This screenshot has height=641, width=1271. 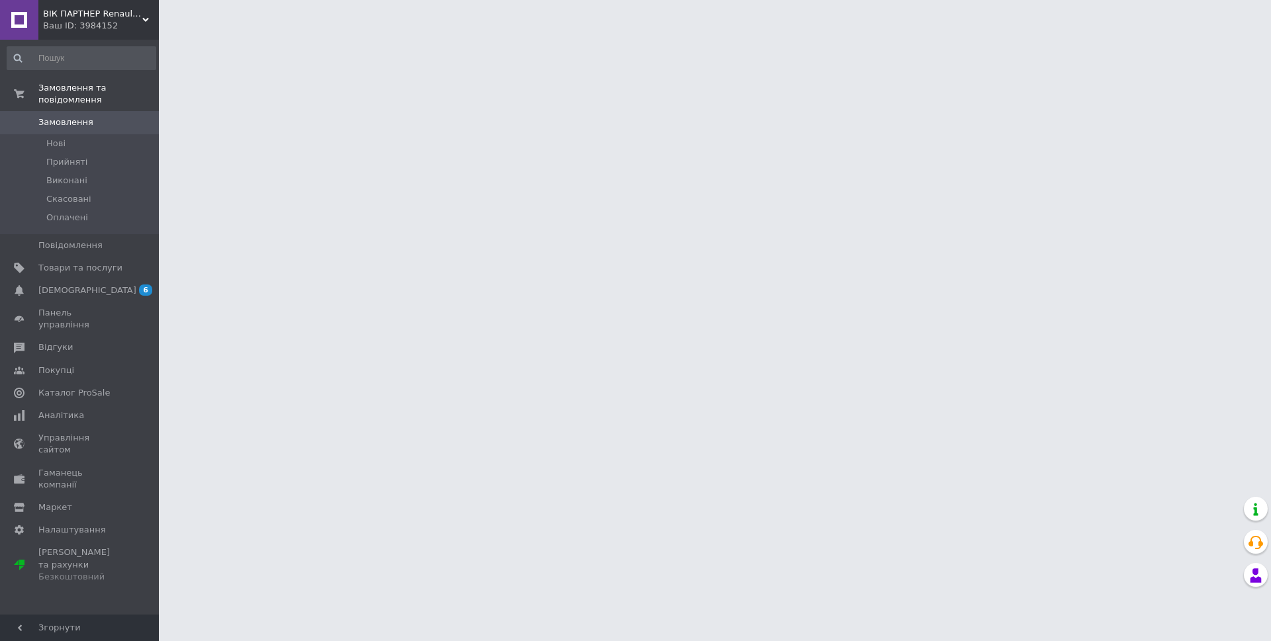 What do you see at coordinates (101, 26) in the screenshot?
I see `div: Ваш ID: 3984152` at bounding box center [101, 26].